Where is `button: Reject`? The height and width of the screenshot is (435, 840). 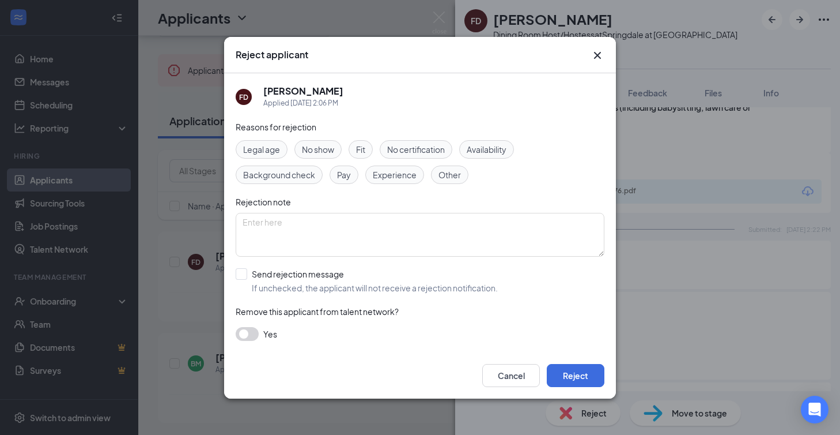 button: Reject is located at coordinates (576, 375).